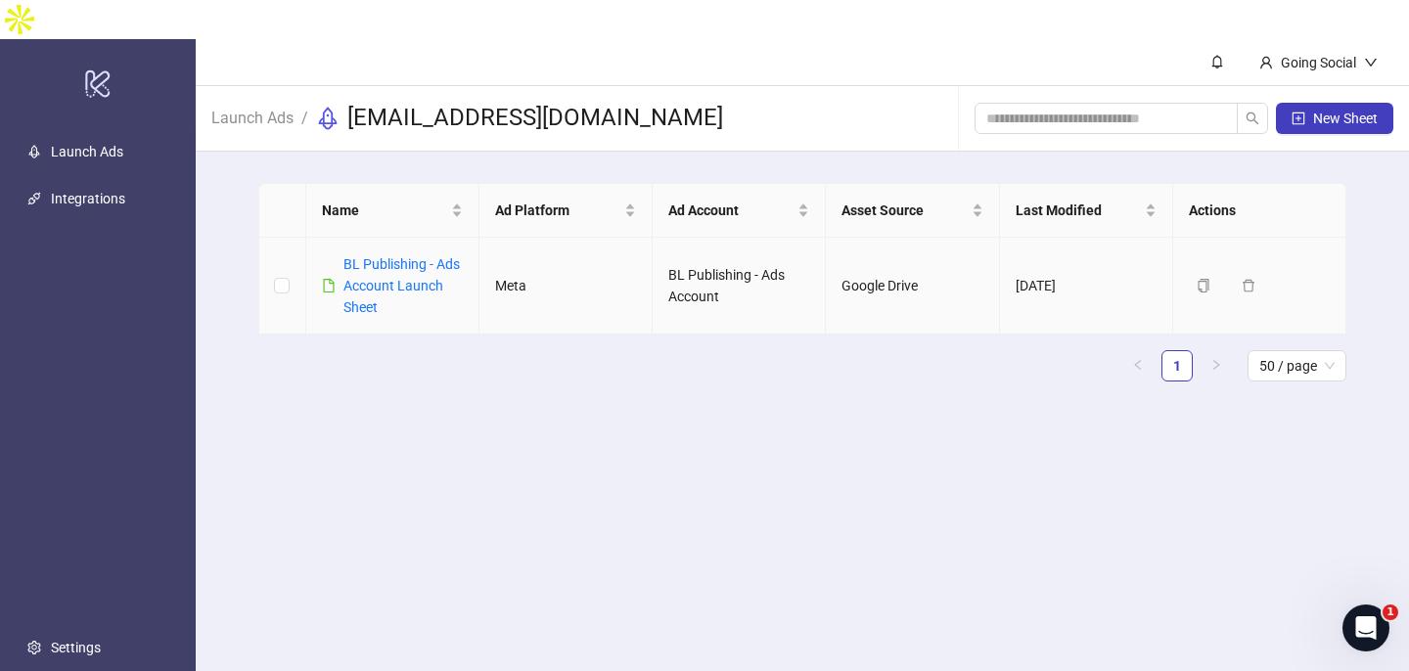 The image size is (1409, 671). Describe the element at coordinates (566, 210) in the screenshot. I see `th: Ad Platform` at that location.